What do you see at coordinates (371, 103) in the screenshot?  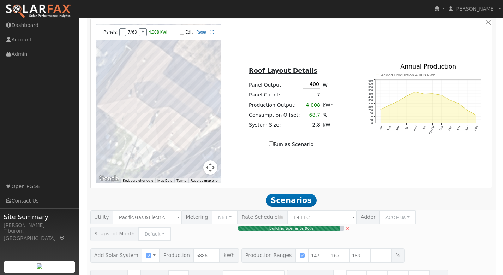 I see `text: 300` at bounding box center [371, 103].